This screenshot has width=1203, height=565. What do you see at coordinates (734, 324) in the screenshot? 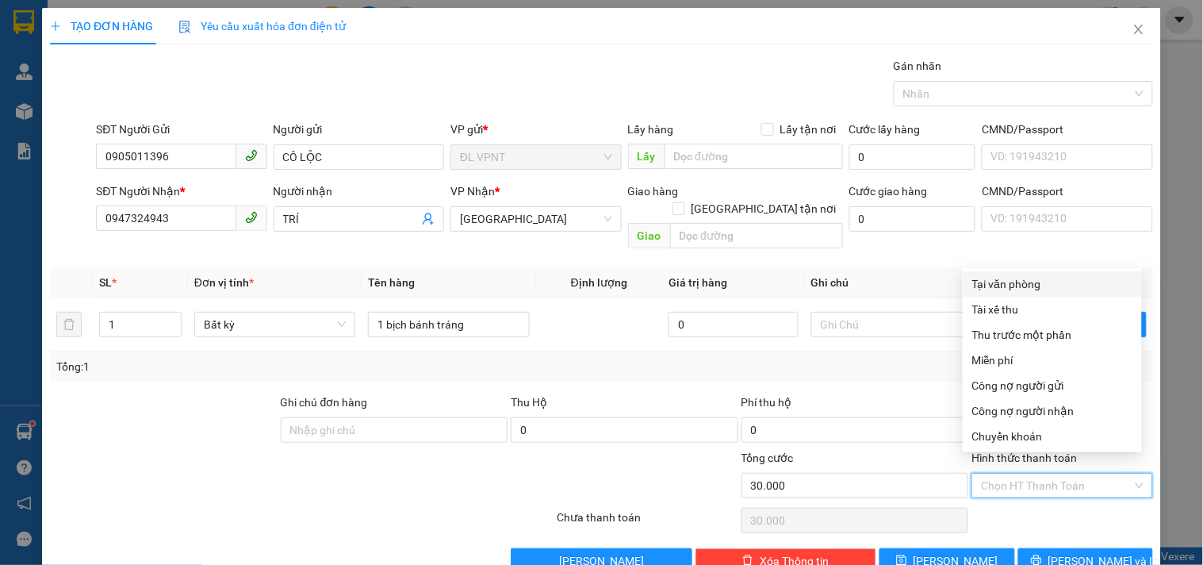
I see `input: 0` at bounding box center [734, 324].